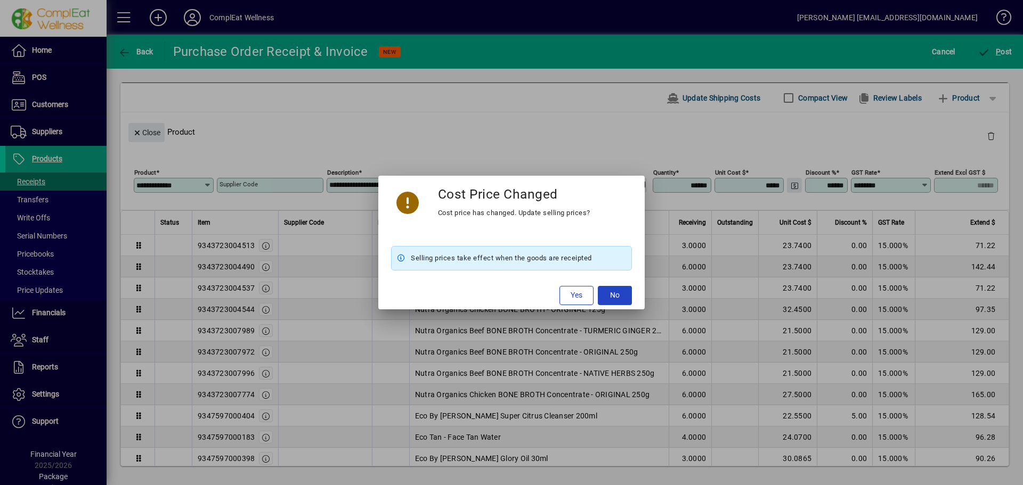  I want to click on span: Yes, so click(576, 295).